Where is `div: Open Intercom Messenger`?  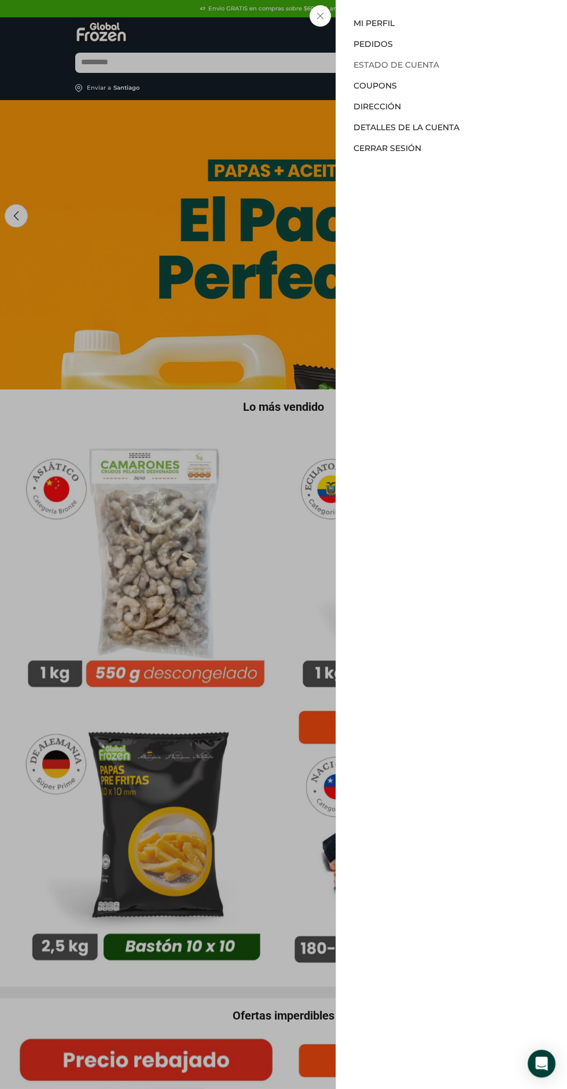 div: Open Intercom Messenger is located at coordinates (541, 1063).